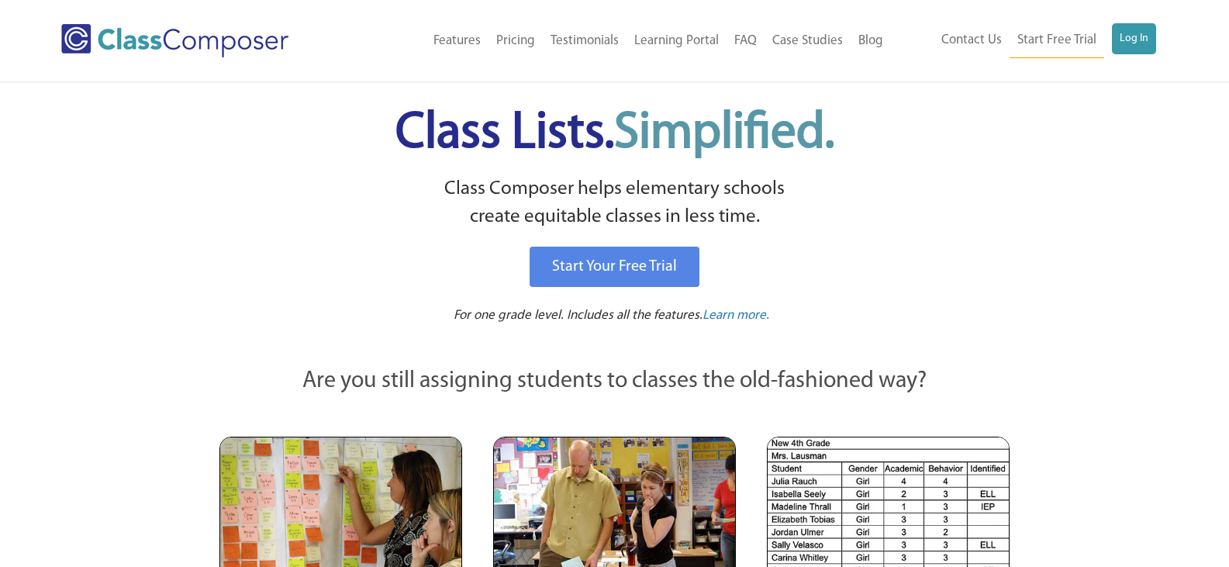 This screenshot has width=1229, height=567. I want to click on span: Learn more., so click(736, 315).